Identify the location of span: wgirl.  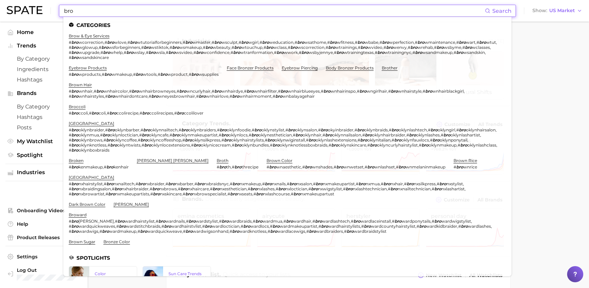
(253, 42).